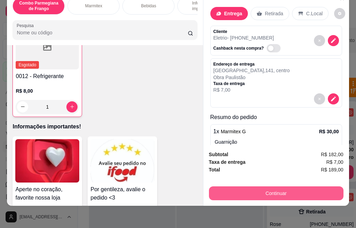  Describe the element at coordinates (214, 170) in the screenshot. I see `strong: Total` at that location.